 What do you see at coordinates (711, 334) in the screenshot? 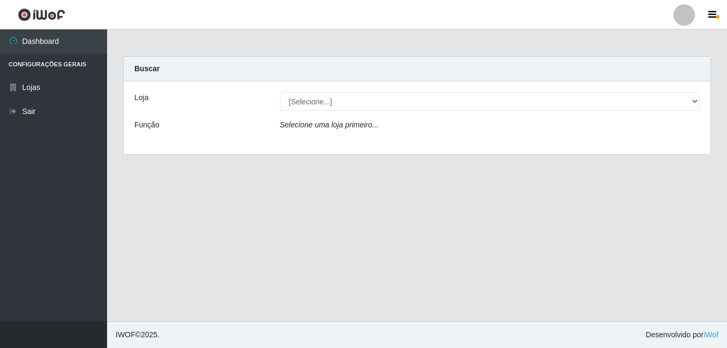
I see `a: iWof` at bounding box center [711, 334].